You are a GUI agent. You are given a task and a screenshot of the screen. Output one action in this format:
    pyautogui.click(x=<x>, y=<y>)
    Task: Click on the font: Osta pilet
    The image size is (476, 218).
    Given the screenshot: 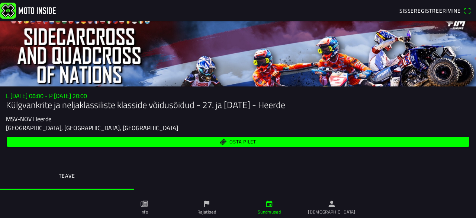 What is the action you would take?
    pyautogui.click(x=243, y=142)
    